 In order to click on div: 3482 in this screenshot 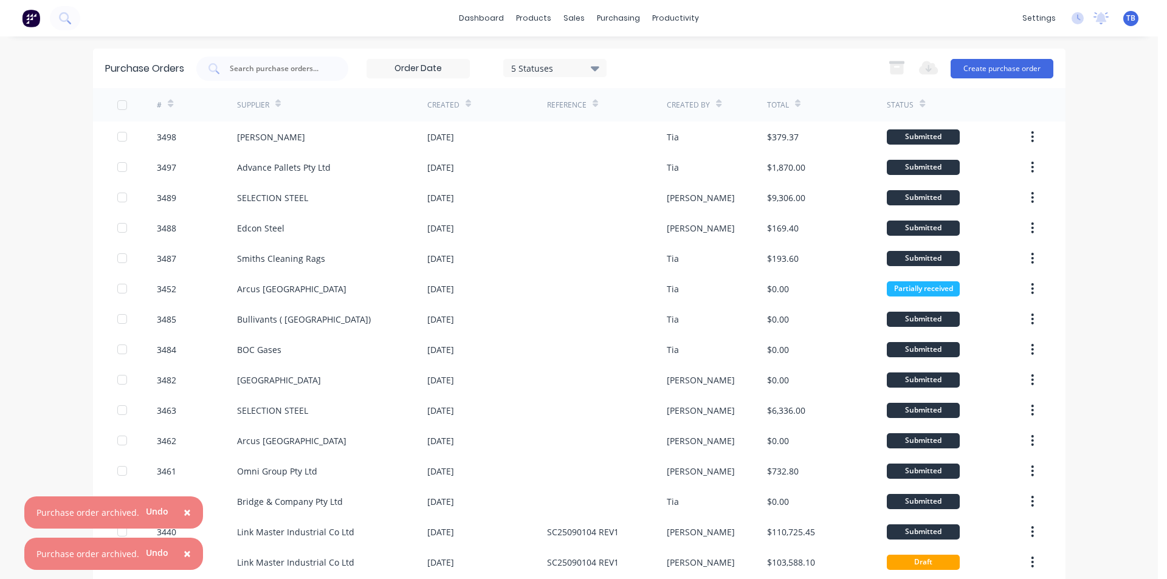, I will do `click(167, 380)`.